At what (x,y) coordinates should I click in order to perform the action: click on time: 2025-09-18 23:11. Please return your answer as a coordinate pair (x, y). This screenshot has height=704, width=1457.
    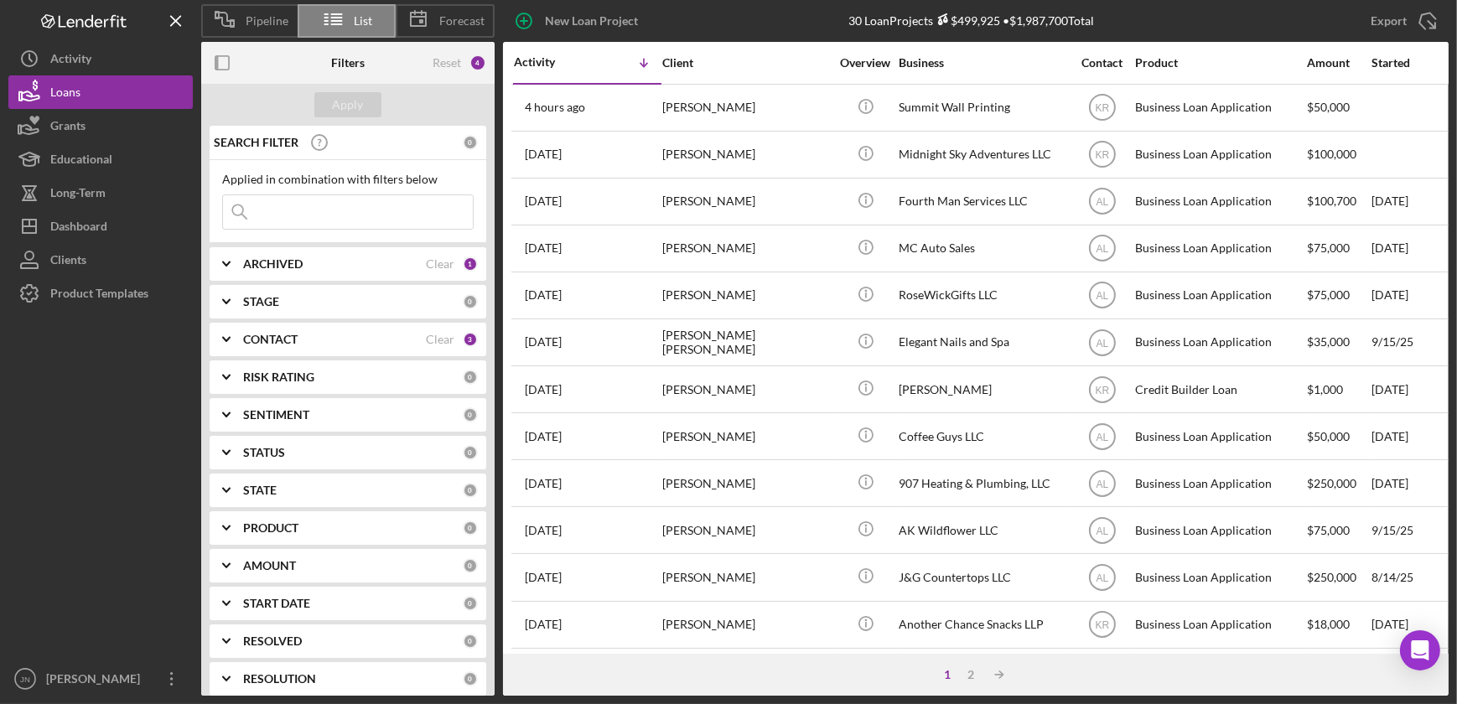
    Looking at the image, I should click on (543, 625).